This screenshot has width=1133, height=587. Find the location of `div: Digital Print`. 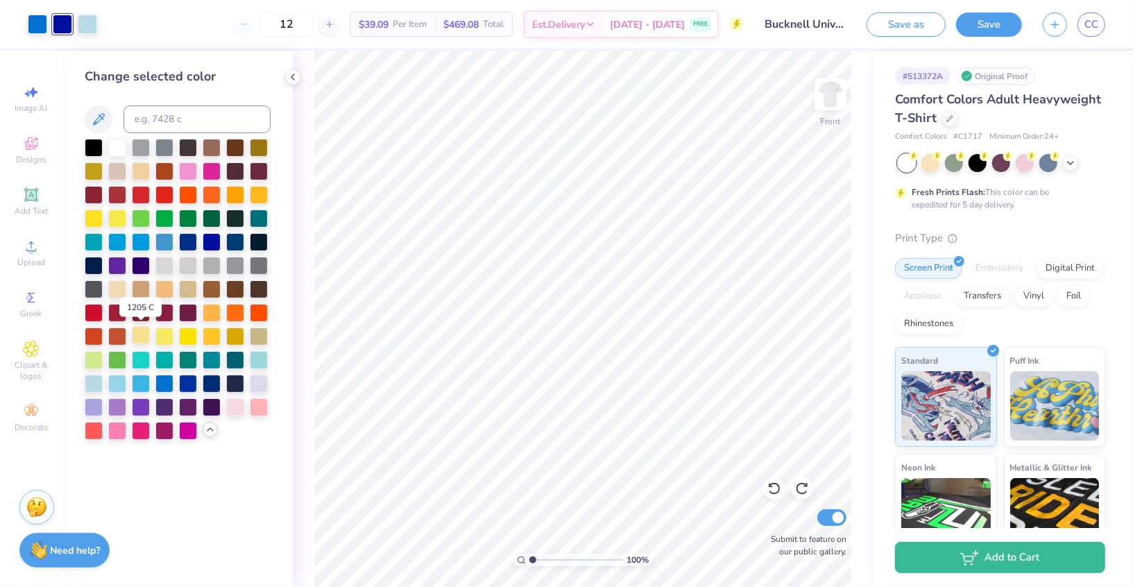

div: Digital Print is located at coordinates (1069, 268).